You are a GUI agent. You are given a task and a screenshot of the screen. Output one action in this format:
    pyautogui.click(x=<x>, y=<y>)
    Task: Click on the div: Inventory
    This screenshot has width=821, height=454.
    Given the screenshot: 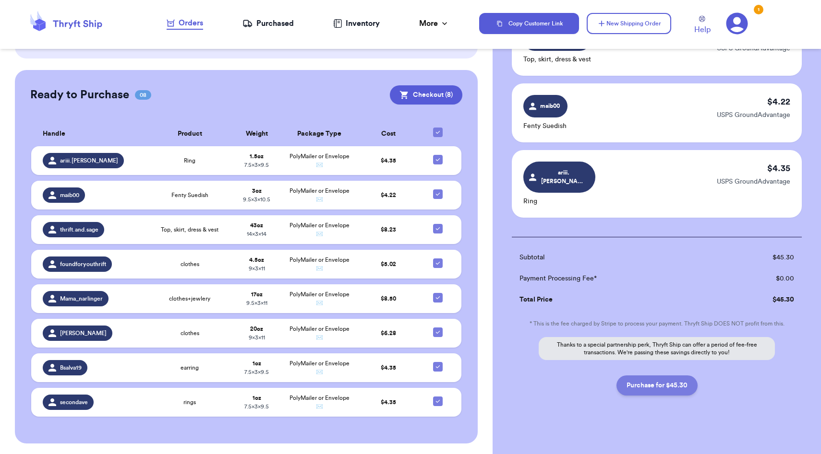 What is the action you would take?
    pyautogui.click(x=356, y=24)
    